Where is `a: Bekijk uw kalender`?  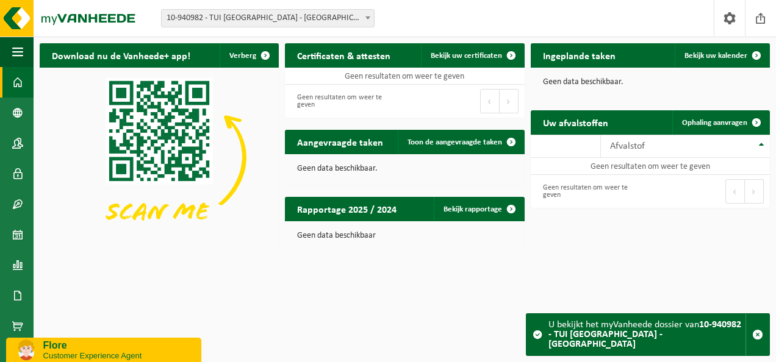 a: Bekijk uw kalender is located at coordinates (721, 55).